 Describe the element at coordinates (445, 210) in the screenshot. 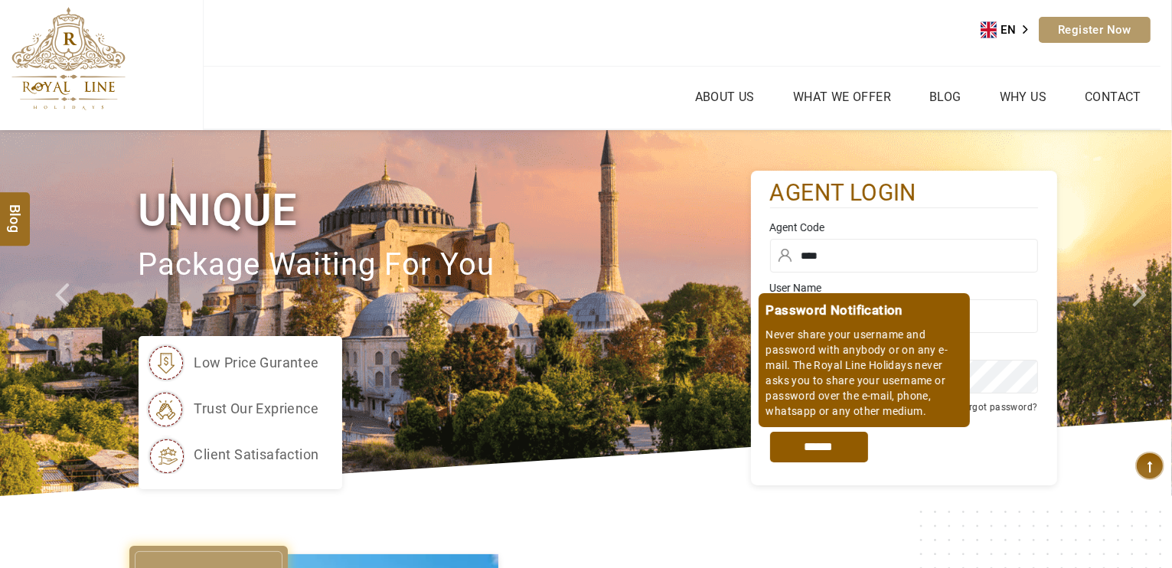

I see `h1: Unique` at that location.